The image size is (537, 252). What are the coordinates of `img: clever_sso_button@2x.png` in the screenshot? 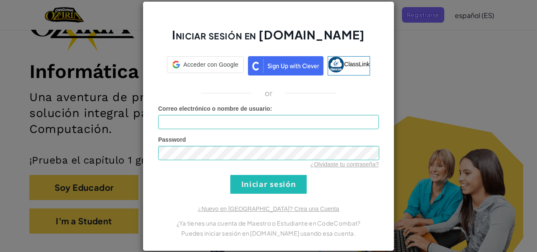 It's located at (286, 66).